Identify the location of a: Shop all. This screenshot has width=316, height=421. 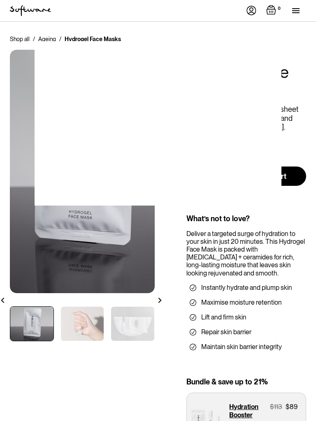
(20, 39).